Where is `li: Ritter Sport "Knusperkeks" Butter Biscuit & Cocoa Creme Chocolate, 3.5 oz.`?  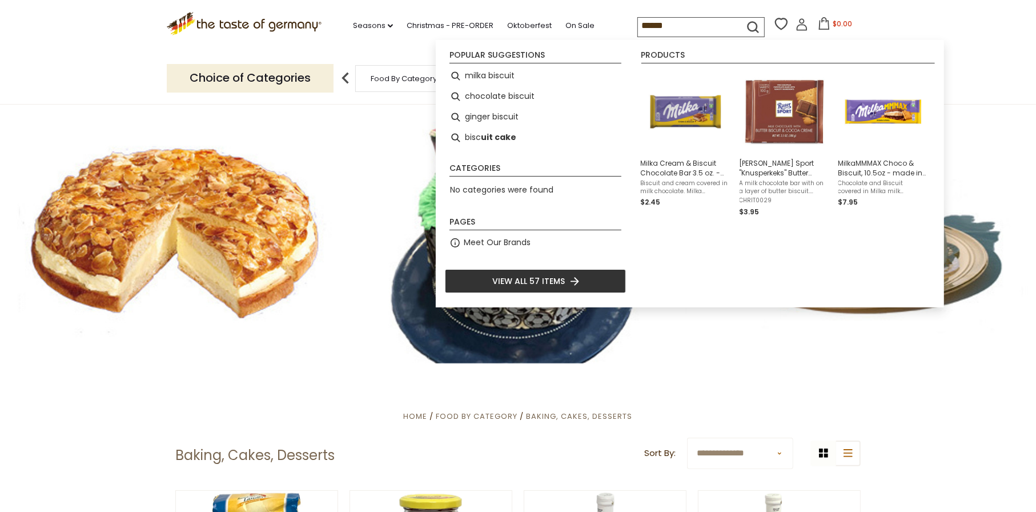
li: Ritter Sport "Knusperkeks" Butter Biscuit & Cocoa Creme Chocolate, 3.5 oz. is located at coordinates (784, 144).